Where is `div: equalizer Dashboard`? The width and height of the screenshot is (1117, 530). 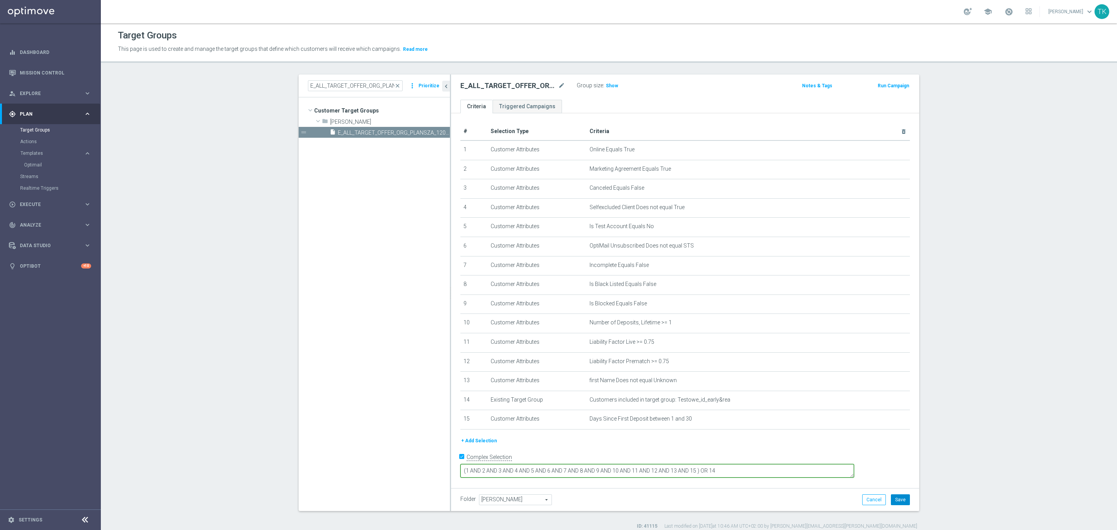
div: equalizer Dashboard is located at coordinates (50, 52).